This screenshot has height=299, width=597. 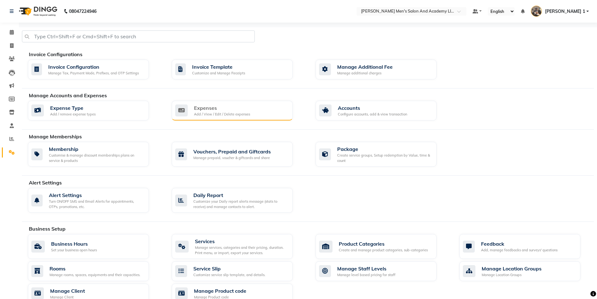 I want to click on div: Service Slip, so click(x=229, y=268).